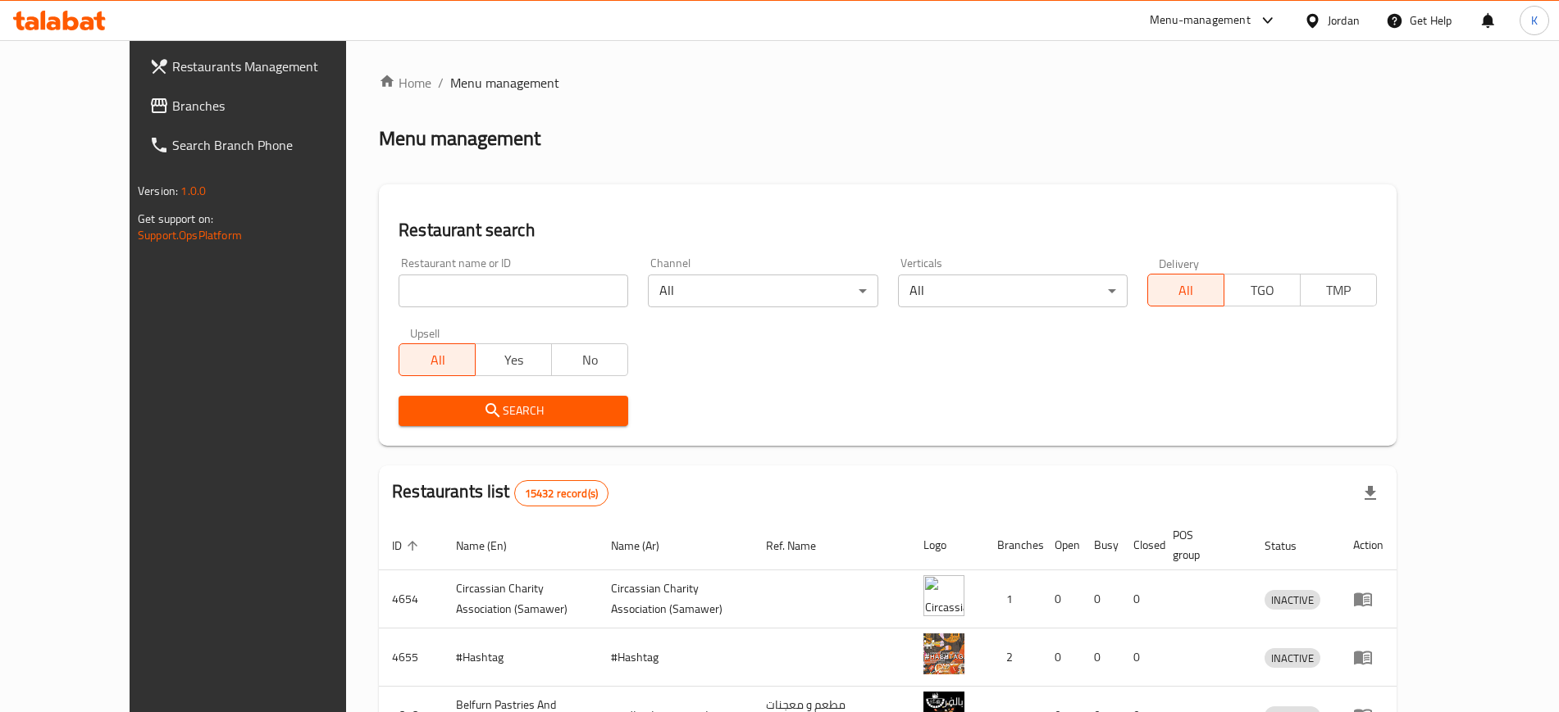  What do you see at coordinates (500, 493) in the screenshot?
I see `h2: Restaurants list` at bounding box center [500, 493].